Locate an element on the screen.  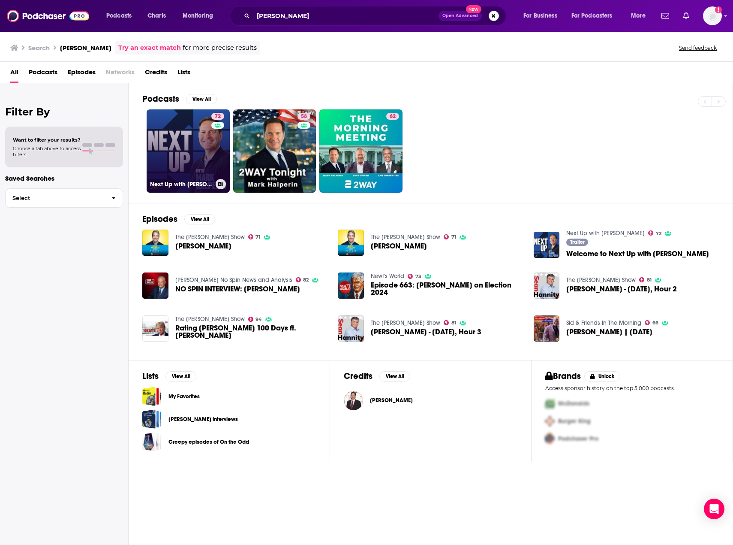
span: 62 is located at coordinates (393, 117).